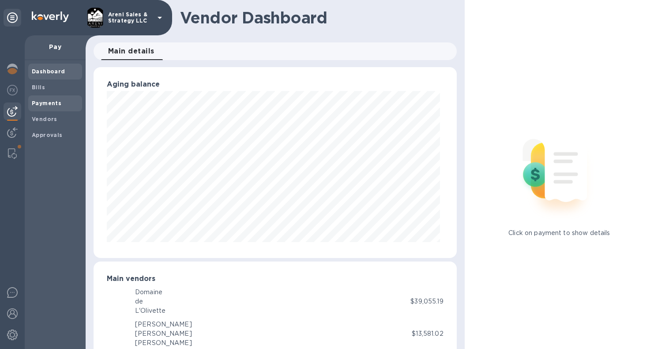 Image resolution: width=654 pixels, height=349 pixels. What do you see at coordinates (45, 119) in the screenshot?
I see `b: Vendors` at bounding box center [45, 119].